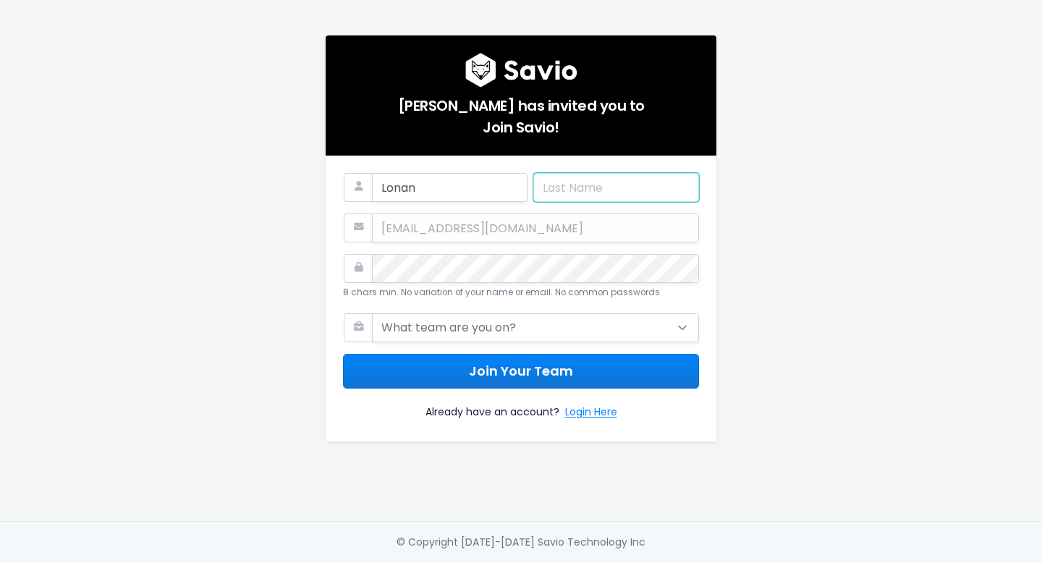  What do you see at coordinates (521, 406) in the screenshot?
I see `div: Already have an account?` at bounding box center [521, 406].